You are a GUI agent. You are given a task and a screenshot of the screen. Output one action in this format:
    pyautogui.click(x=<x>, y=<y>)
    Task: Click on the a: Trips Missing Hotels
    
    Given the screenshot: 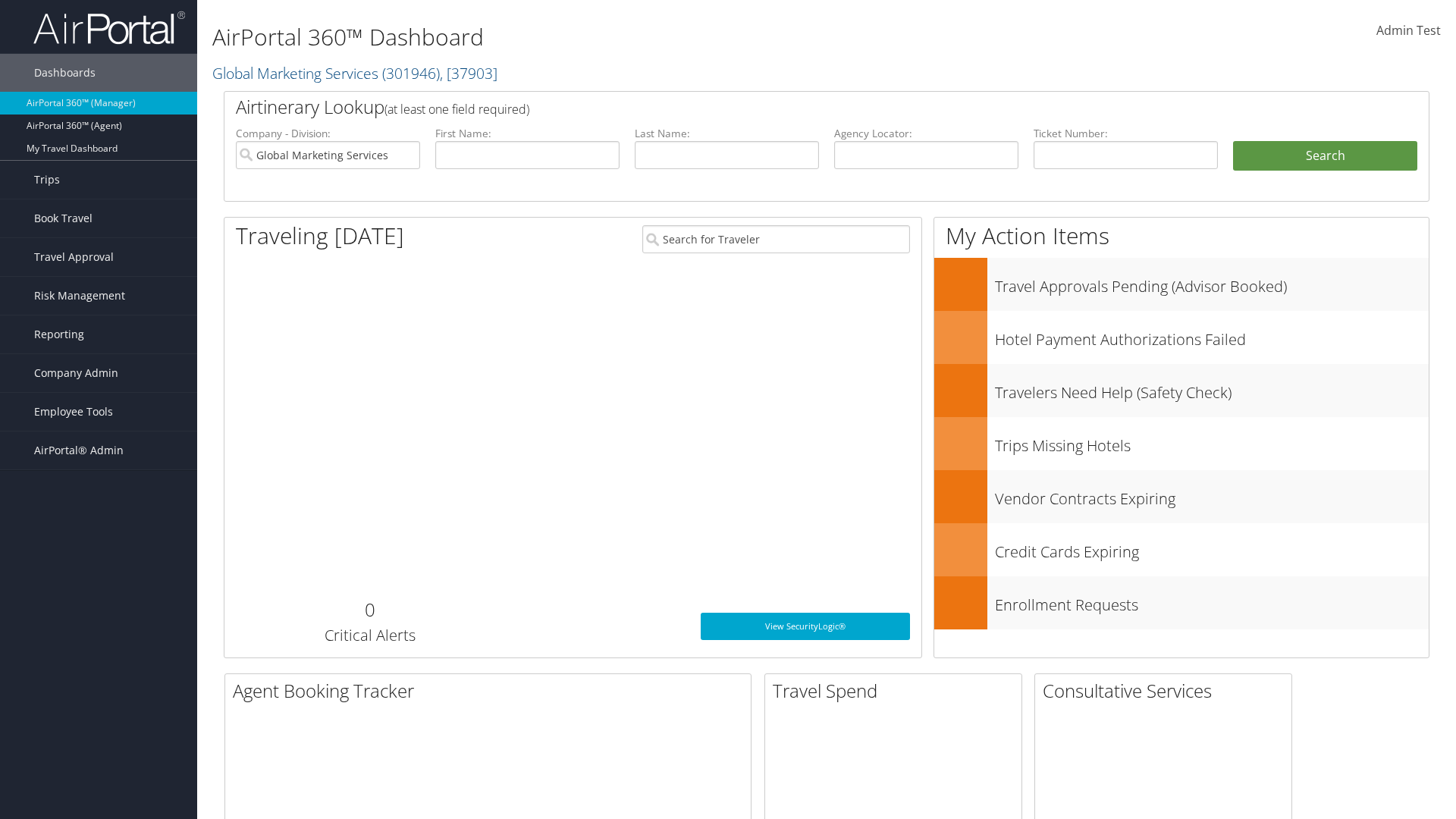 What is the action you would take?
    pyautogui.click(x=1181, y=444)
    